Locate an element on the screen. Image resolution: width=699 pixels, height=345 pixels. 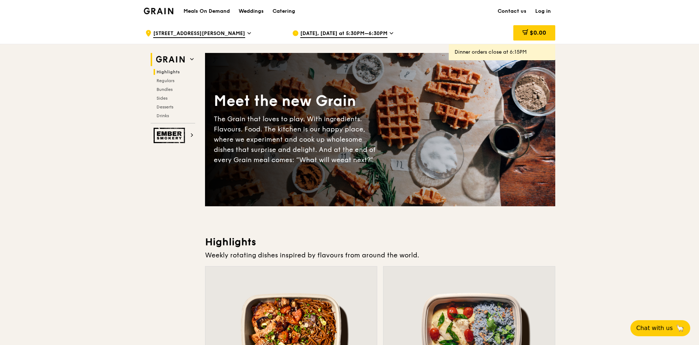
div: Dinner orders close at 6:15PM is located at coordinates (502, 52).